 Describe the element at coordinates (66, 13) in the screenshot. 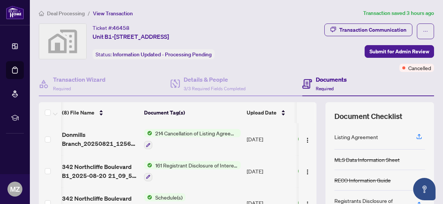

I see `span: Deal Processing` at that location.